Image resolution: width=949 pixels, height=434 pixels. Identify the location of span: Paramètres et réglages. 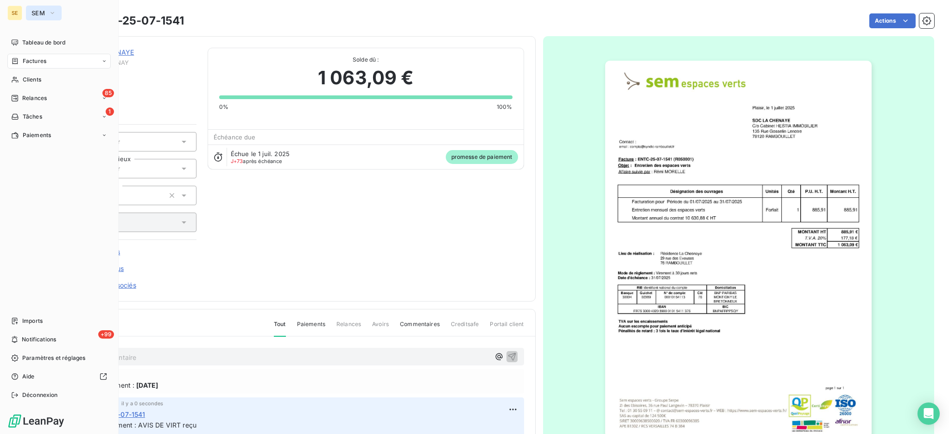
(54, 358).